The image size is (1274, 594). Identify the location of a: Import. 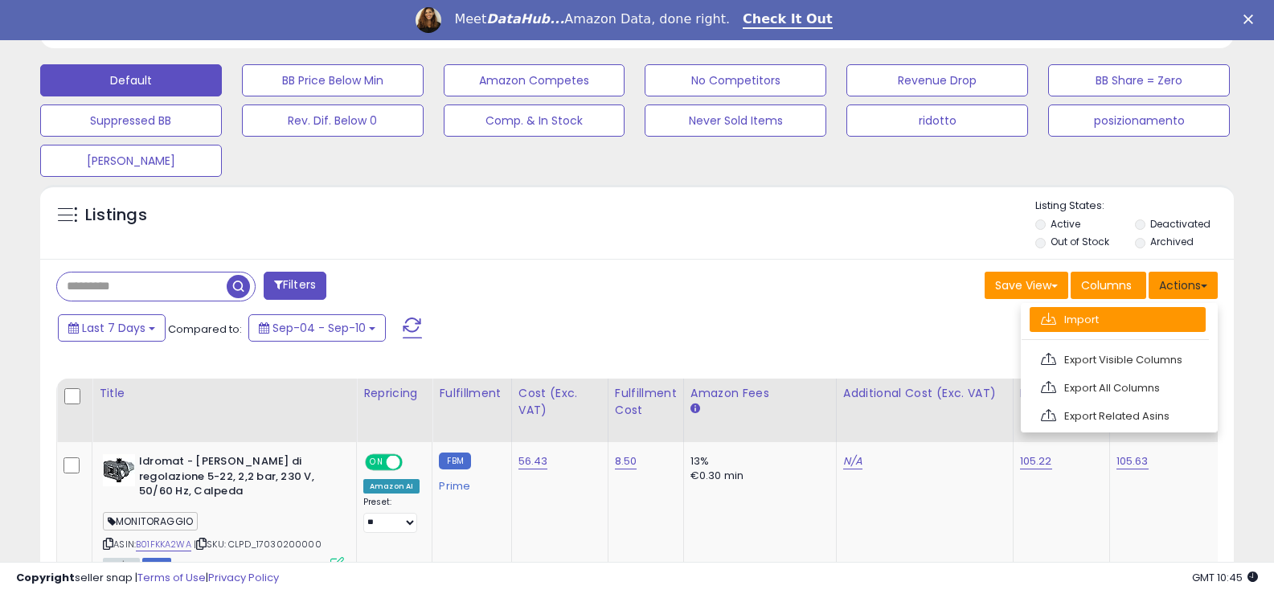
(1117, 319).